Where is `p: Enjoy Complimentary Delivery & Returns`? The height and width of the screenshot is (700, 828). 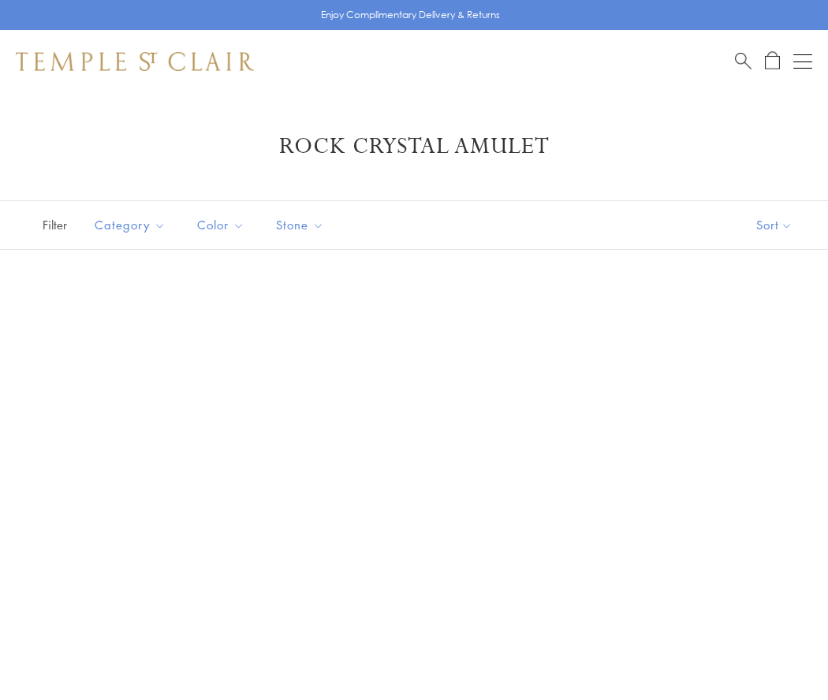
p: Enjoy Complimentary Delivery & Returns is located at coordinates (410, 15).